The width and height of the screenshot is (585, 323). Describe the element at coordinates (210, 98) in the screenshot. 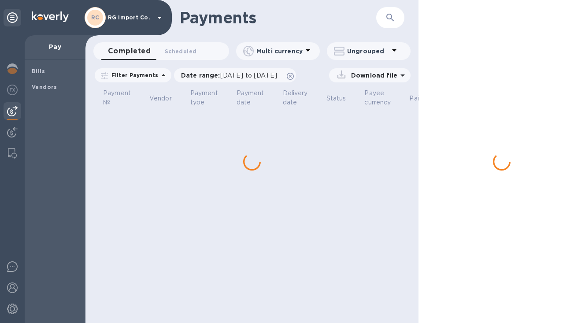

I see `span: Payment type` at that location.